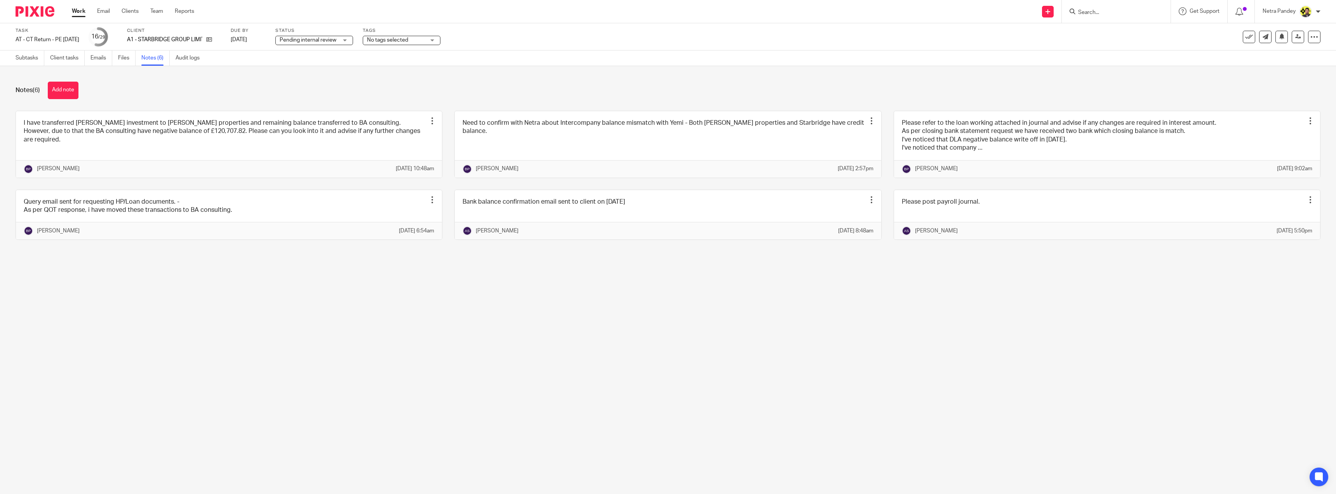 Image resolution: width=1336 pixels, height=494 pixels. What do you see at coordinates (388, 40) in the screenshot?
I see `span: No tags selected` at bounding box center [388, 40].